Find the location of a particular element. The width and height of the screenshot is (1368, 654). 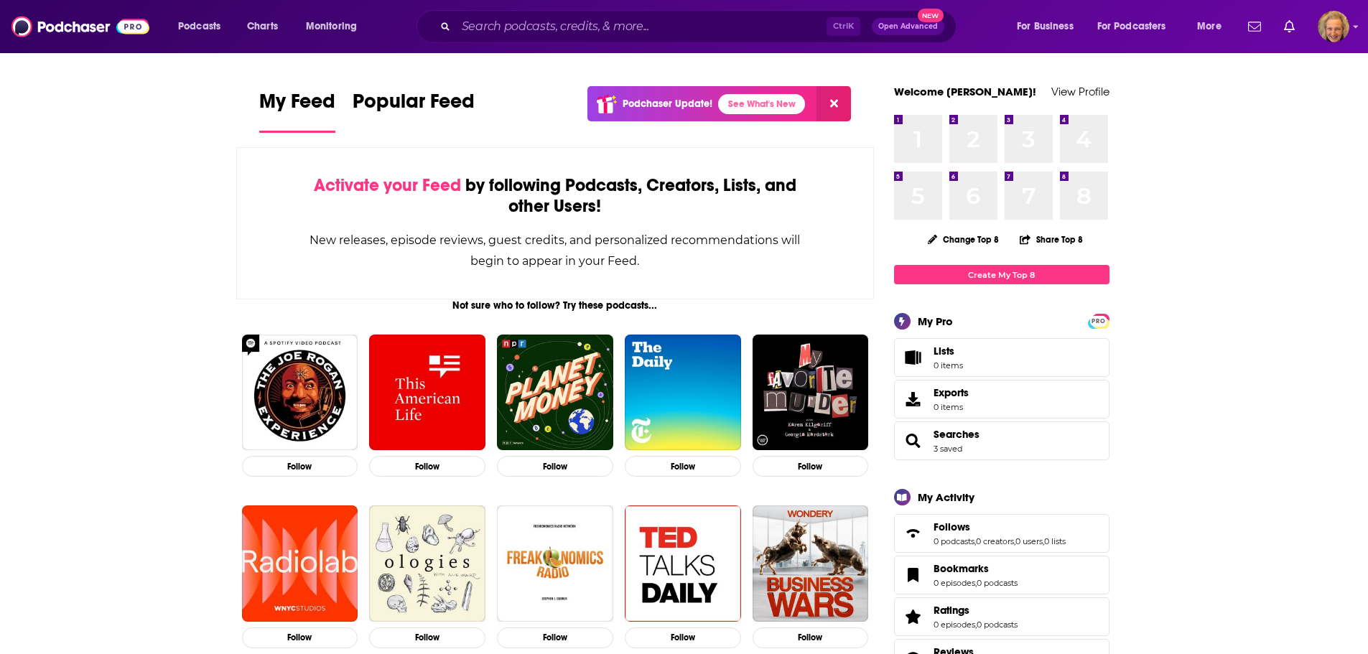

div: My Activity is located at coordinates (946, 497).